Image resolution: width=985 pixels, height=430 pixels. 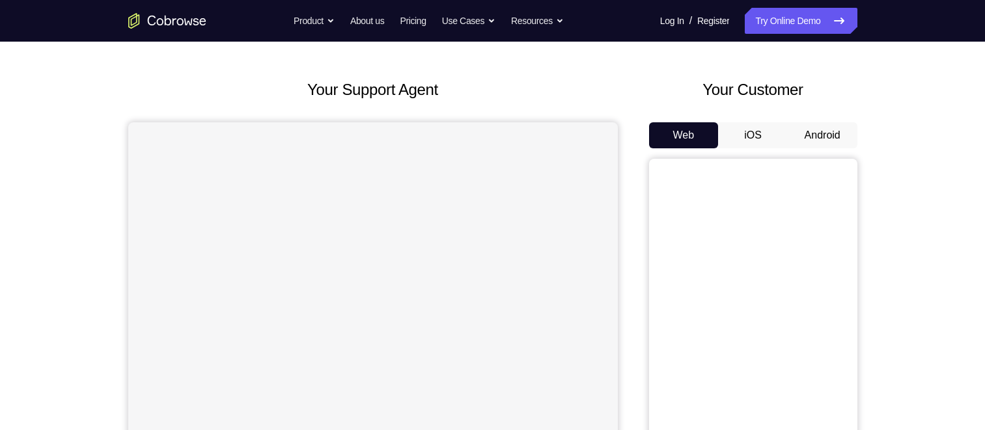 What do you see at coordinates (367, 21) in the screenshot?
I see `a: About us` at bounding box center [367, 21].